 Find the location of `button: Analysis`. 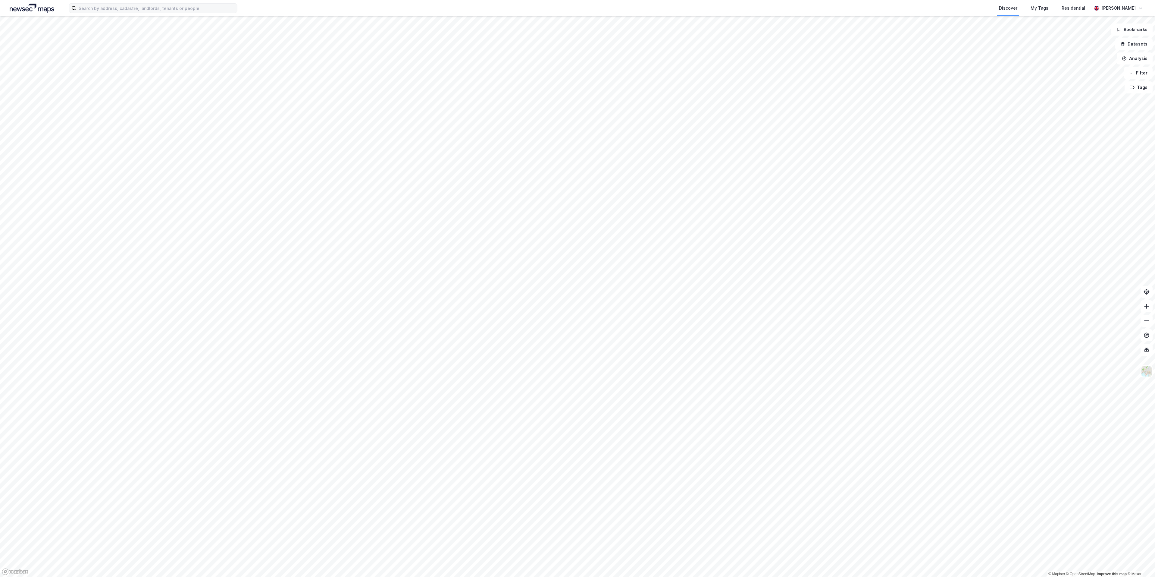

button: Analysis is located at coordinates (1135, 58).